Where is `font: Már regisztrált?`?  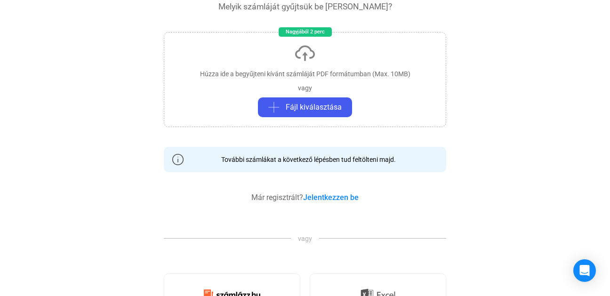
font: Már regisztrált? is located at coordinates (277, 197).